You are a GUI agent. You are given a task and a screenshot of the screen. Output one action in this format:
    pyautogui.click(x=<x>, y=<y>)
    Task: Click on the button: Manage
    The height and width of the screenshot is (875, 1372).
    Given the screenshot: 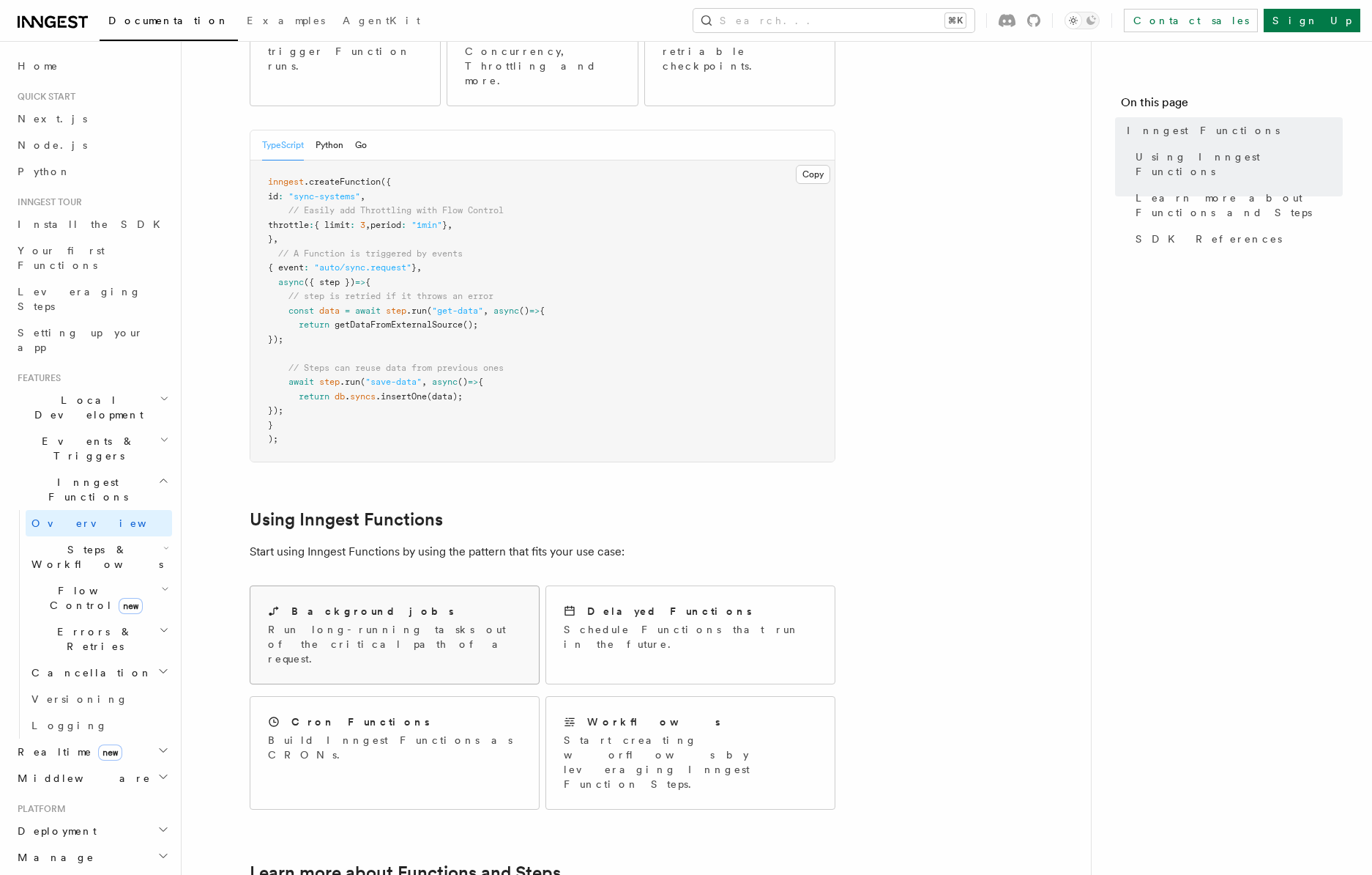 What is the action you would take?
    pyautogui.click(x=91, y=857)
    